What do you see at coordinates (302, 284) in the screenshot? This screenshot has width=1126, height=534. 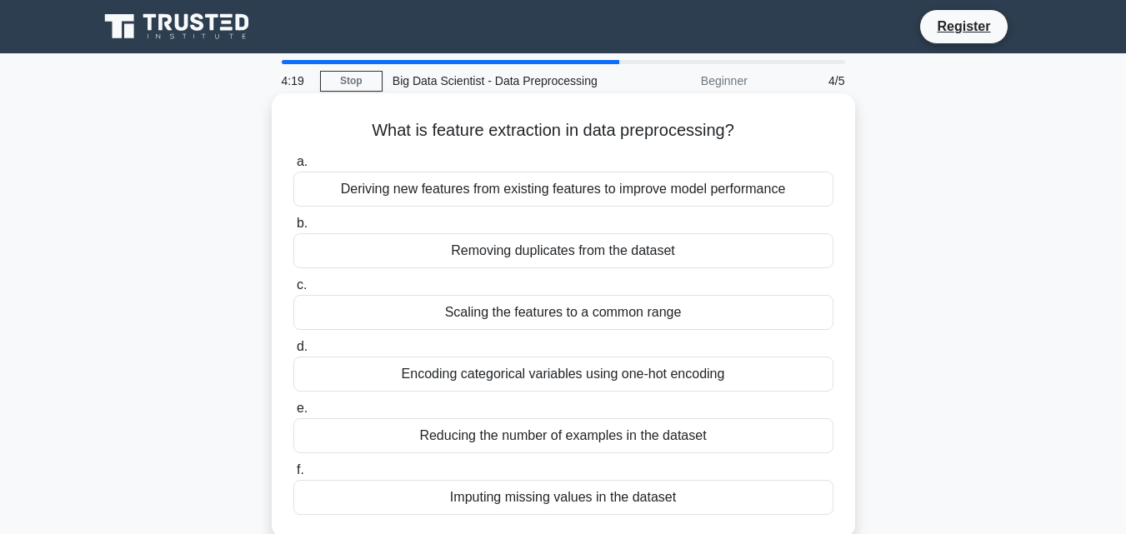 I see `span: c.` at bounding box center [302, 284].